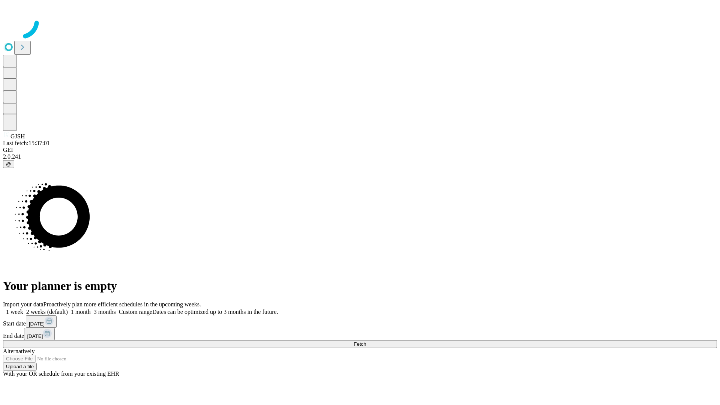 The height and width of the screenshot is (405, 720). Describe the element at coordinates (105, 311) in the screenshot. I see `span: 3 months` at that location.